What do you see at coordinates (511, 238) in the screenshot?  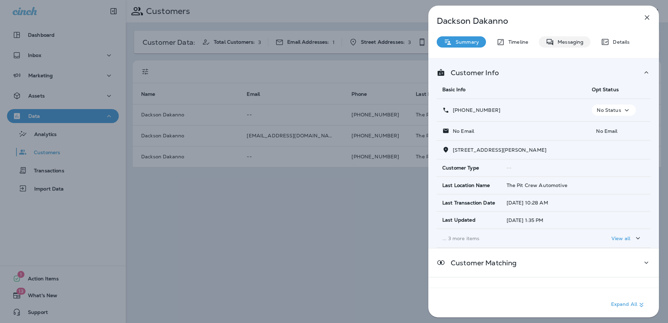 I see `p: ... 3 more items` at bounding box center [511, 238].